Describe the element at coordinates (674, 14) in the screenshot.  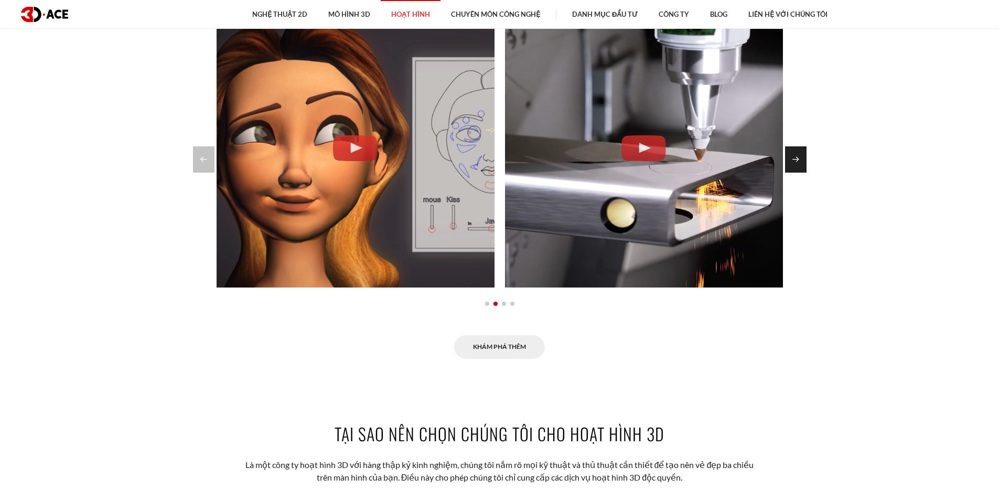
I see `font: Công ty` at that location.